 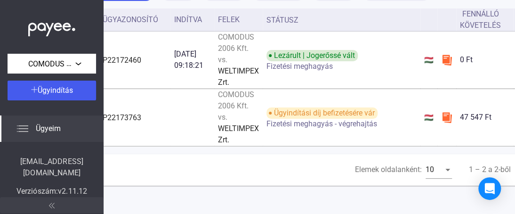 I want to click on div: Intercom Messenger megnyitása, so click(x=490, y=188).